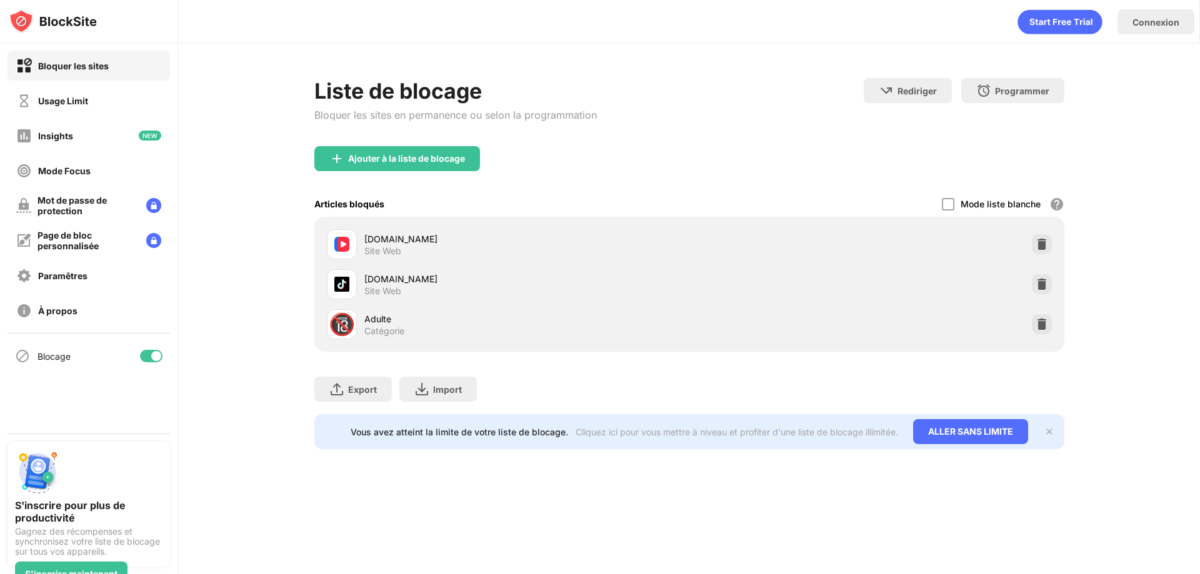 Image resolution: width=1200 pixels, height=574 pixels. What do you see at coordinates (73, 66) in the screenshot?
I see `div: Bloquer les sites` at bounding box center [73, 66].